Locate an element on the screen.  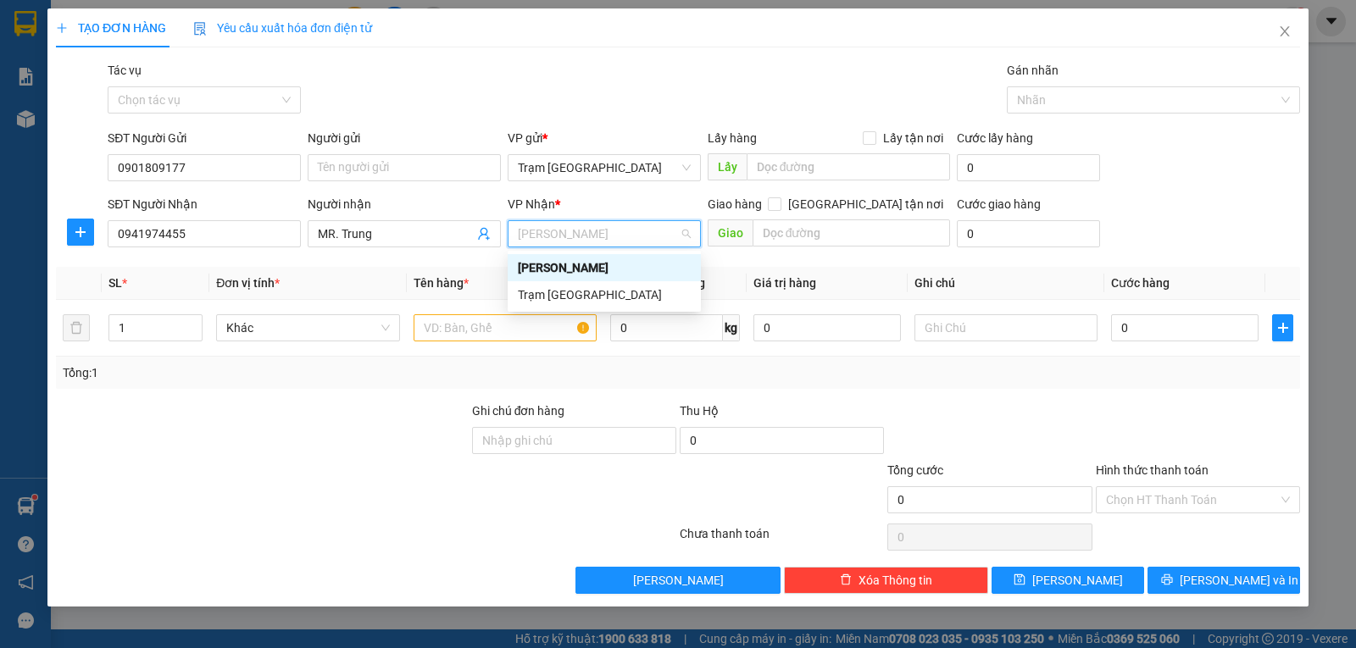
input: VD: Bàn, Ghế is located at coordinates (505, 328).